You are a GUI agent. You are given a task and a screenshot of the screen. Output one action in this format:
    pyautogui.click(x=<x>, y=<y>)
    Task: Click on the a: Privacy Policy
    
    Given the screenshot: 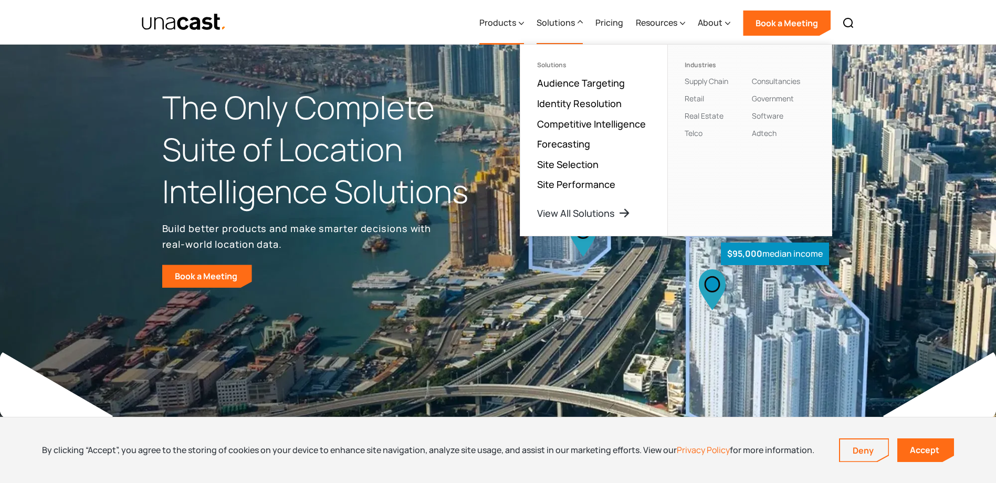 What is the action you would take?
    pyautogui.click(x=703, y=450)
    